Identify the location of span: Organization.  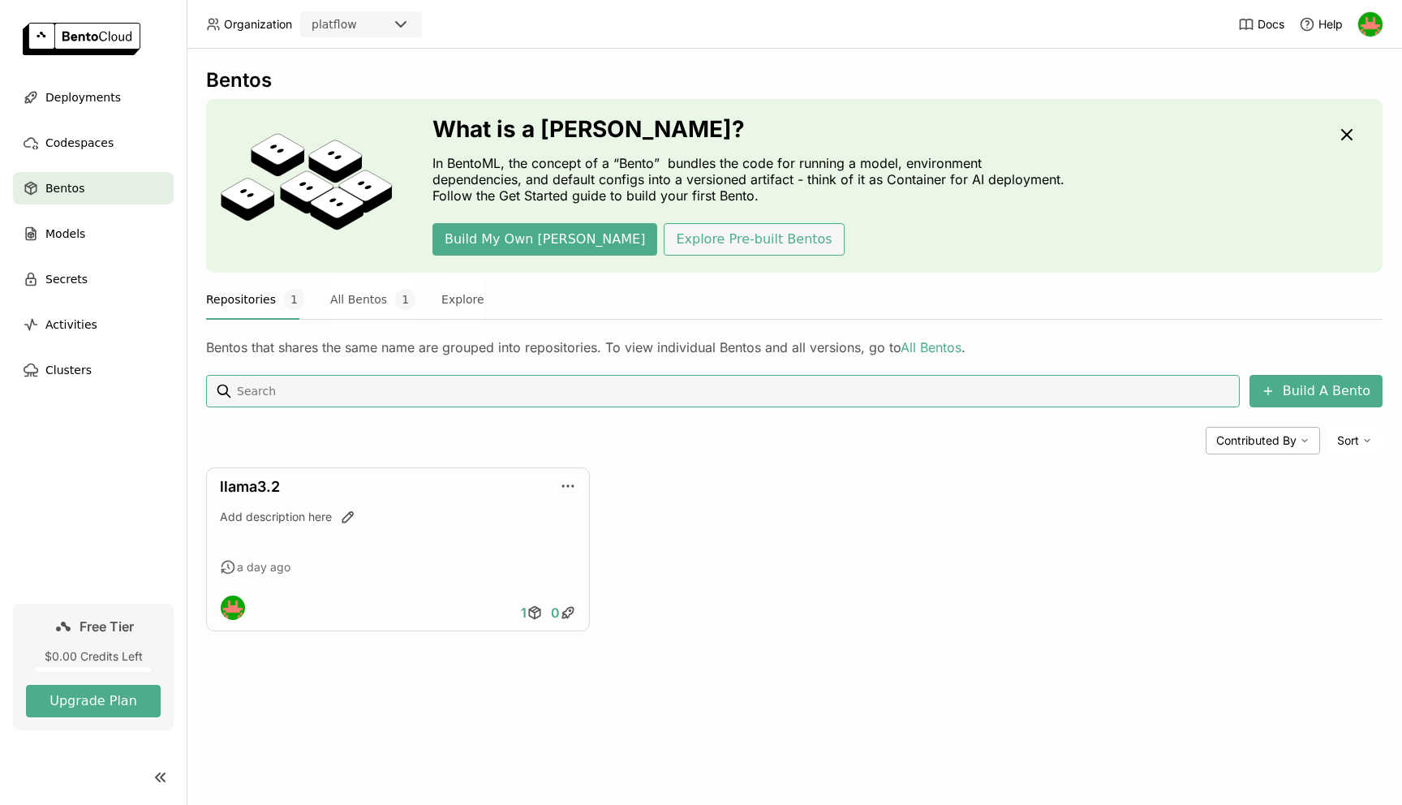
(258, 24).